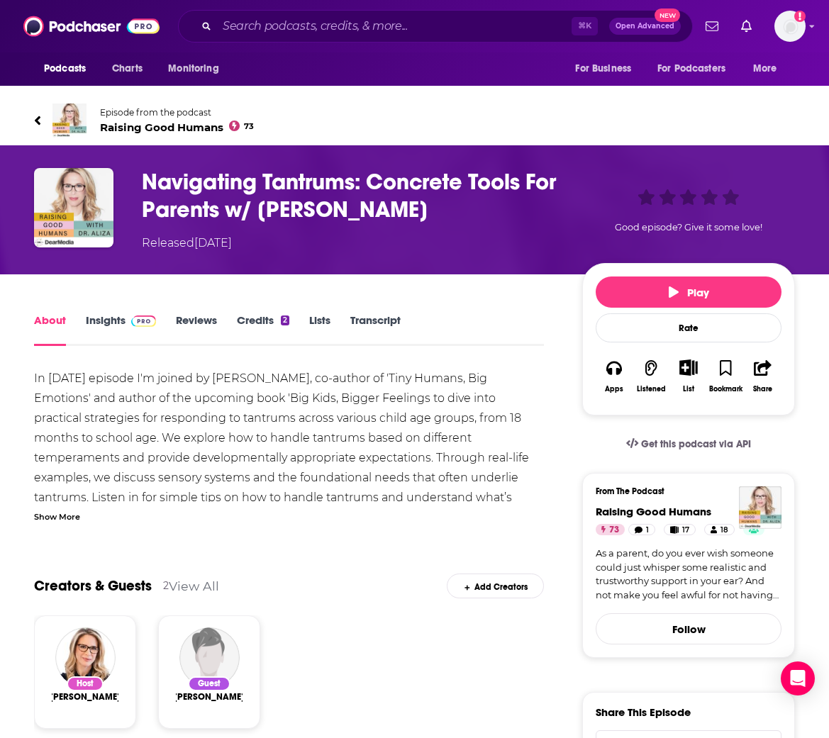 The image size is (829, 738). I want to click on span: Charts, so click(127, 69).